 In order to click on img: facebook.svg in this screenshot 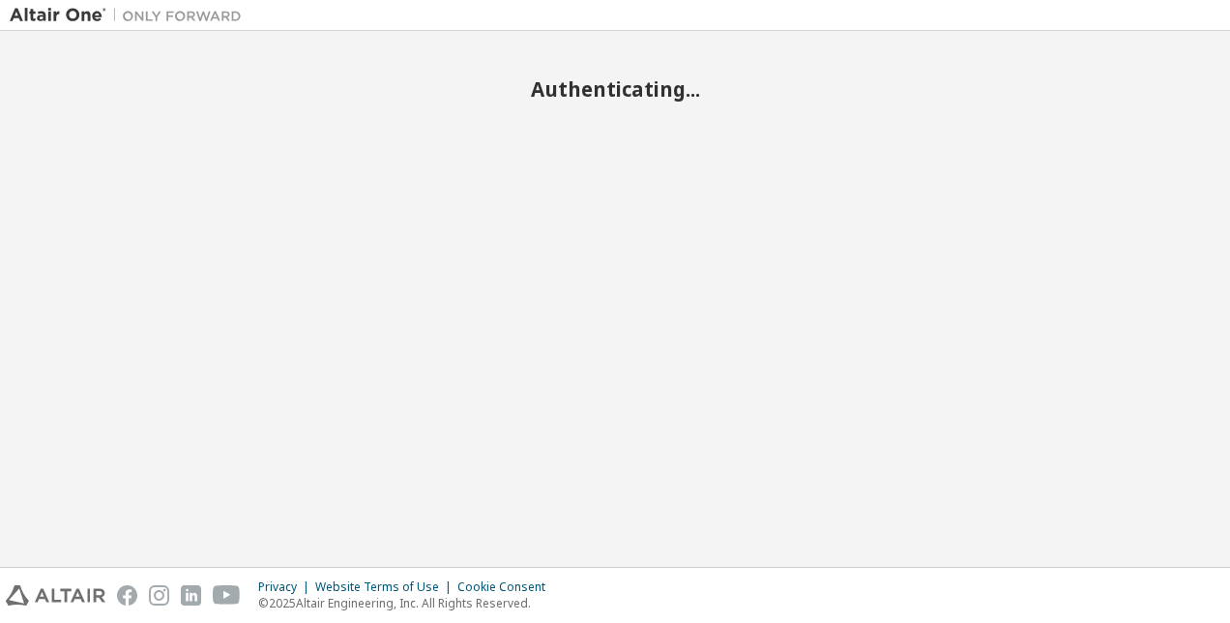, I will do `click(127, 595)`.